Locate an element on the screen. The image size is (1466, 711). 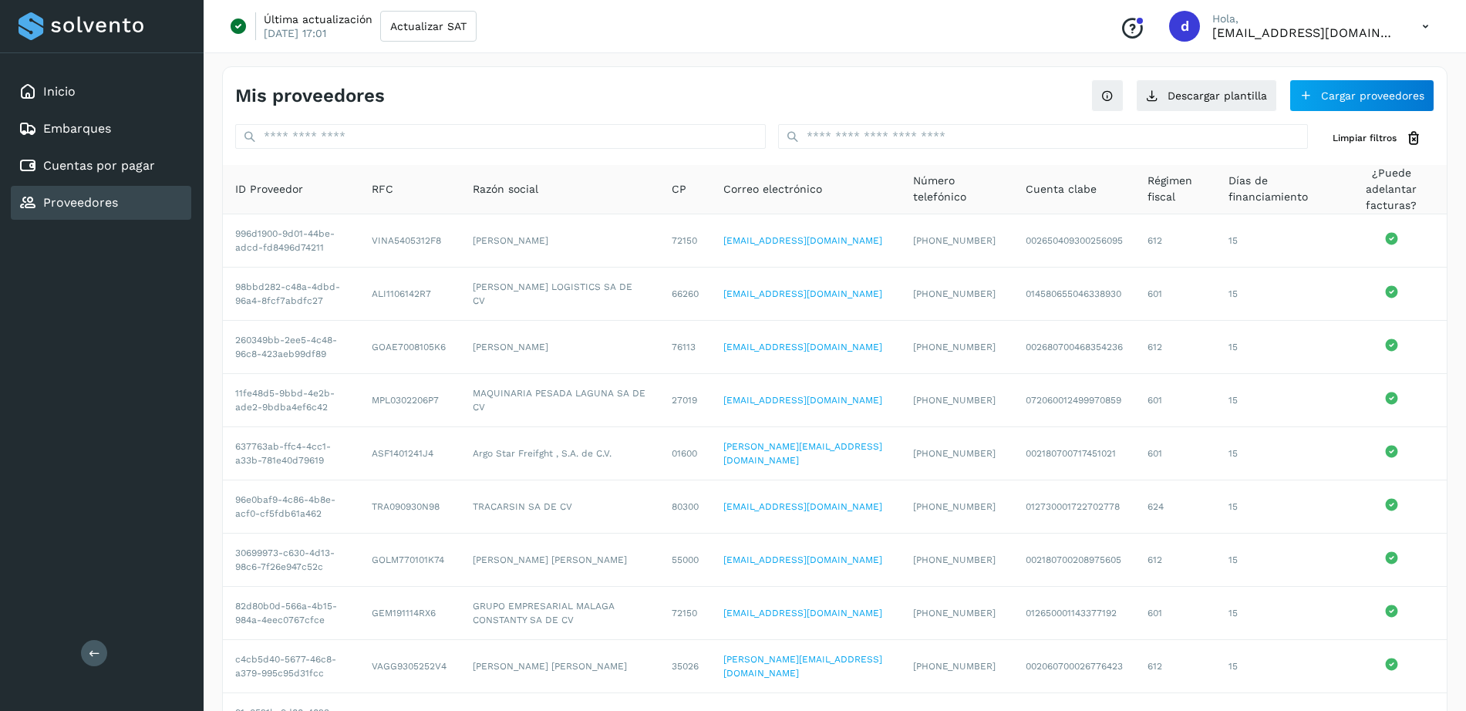
span: Régimen fiscal is located at coordinates (1175, 189).